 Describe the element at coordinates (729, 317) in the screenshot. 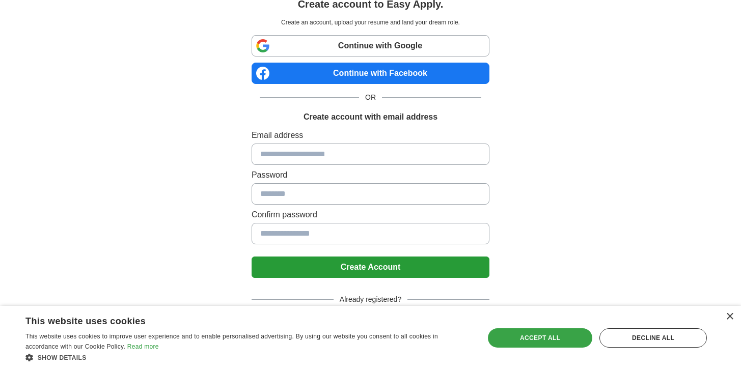

I see `div: Close` at that location.